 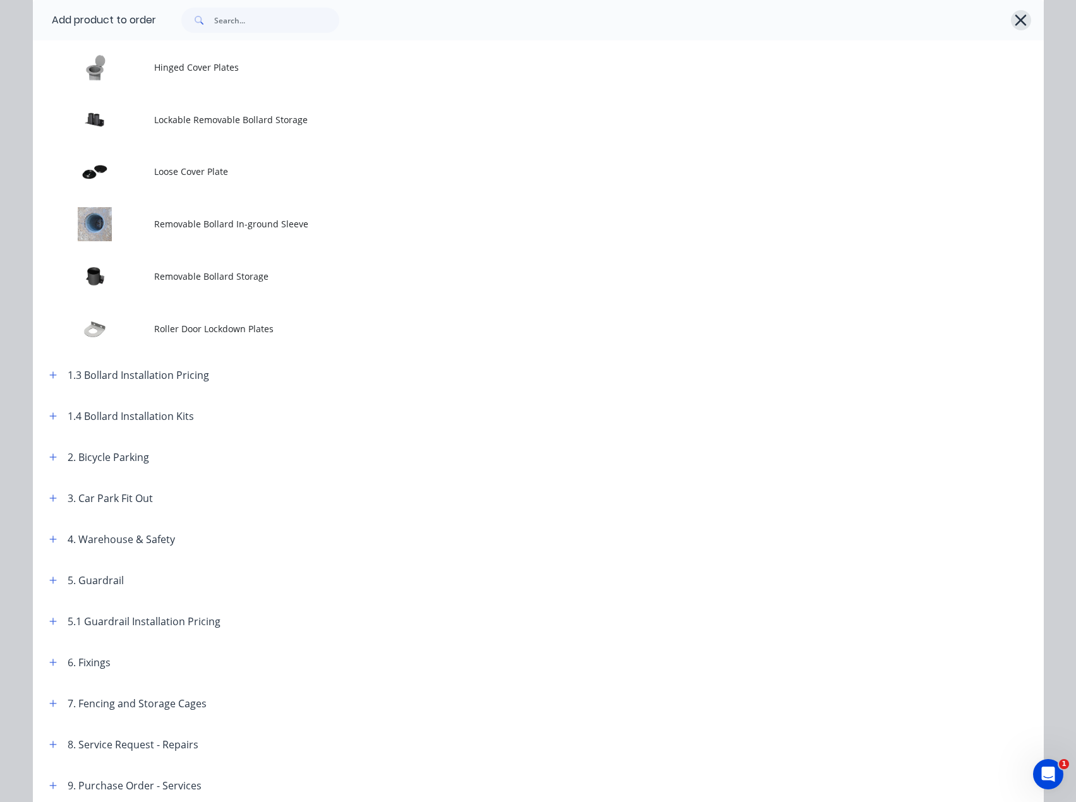 What do you see at coordinates (133, 745) in the screenshot?
I see `div: 8. Service Request - Repairs` at bounding box center [133, 745].